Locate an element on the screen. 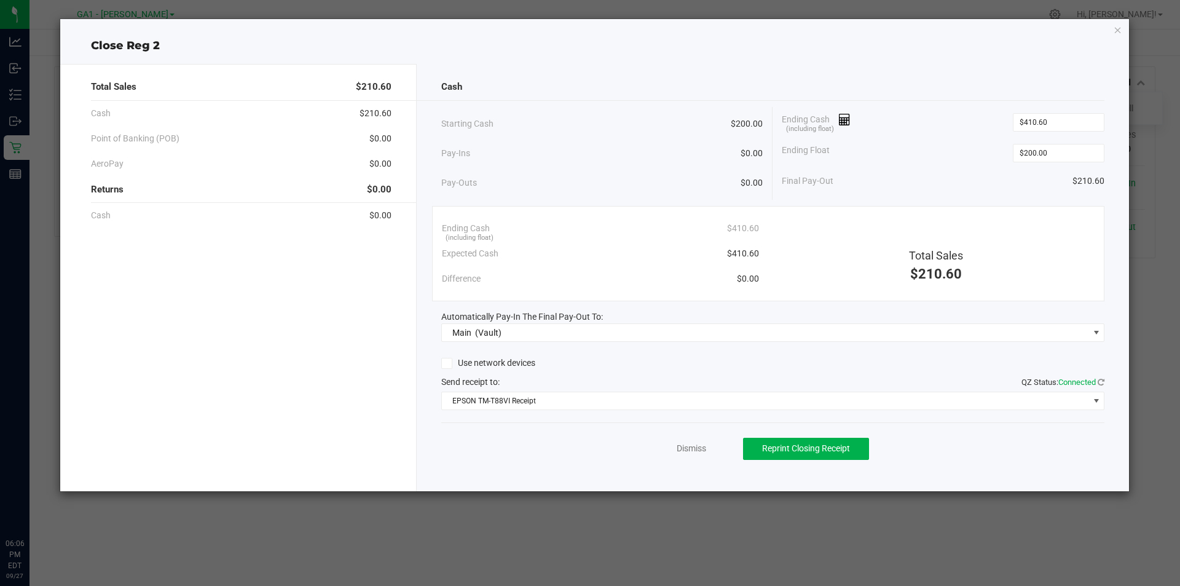  span: Point of Banking (POB) is located at coordinates (135, 138).